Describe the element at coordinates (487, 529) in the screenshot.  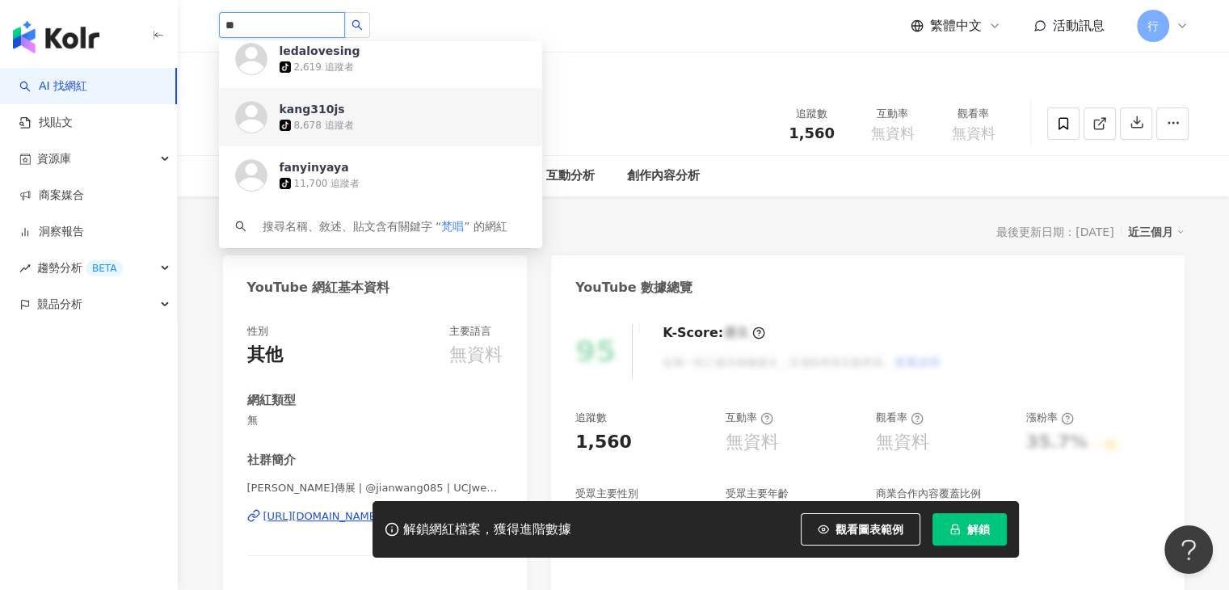
I see `div: 解鎖網紅檔案，獲得進階數據` at that location.